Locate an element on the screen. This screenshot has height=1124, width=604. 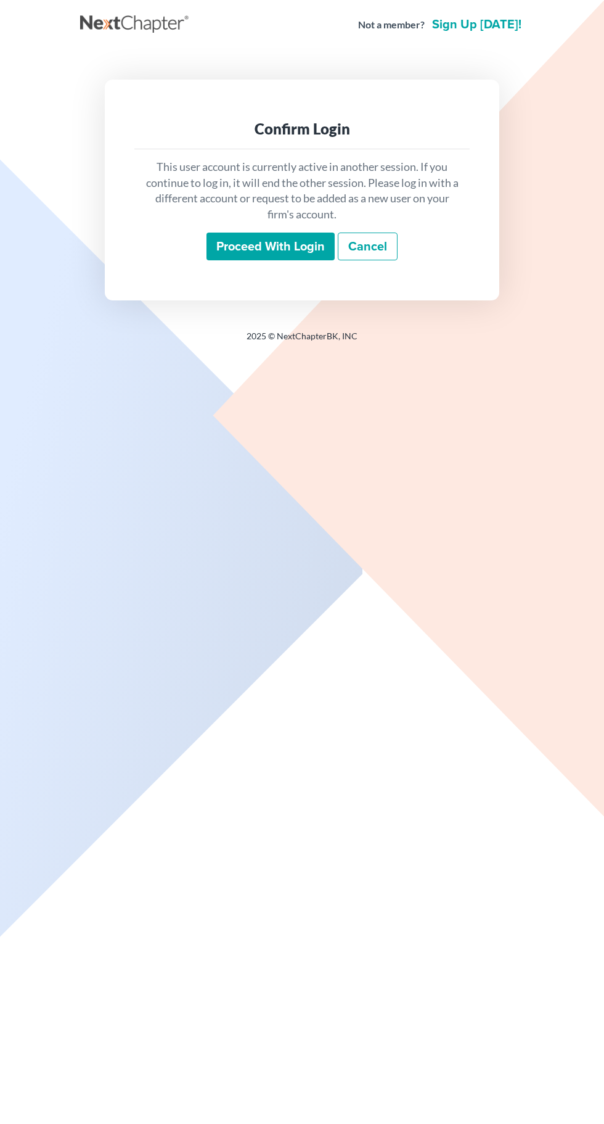
div: Confirm Login is located at coordinates (302, 129).